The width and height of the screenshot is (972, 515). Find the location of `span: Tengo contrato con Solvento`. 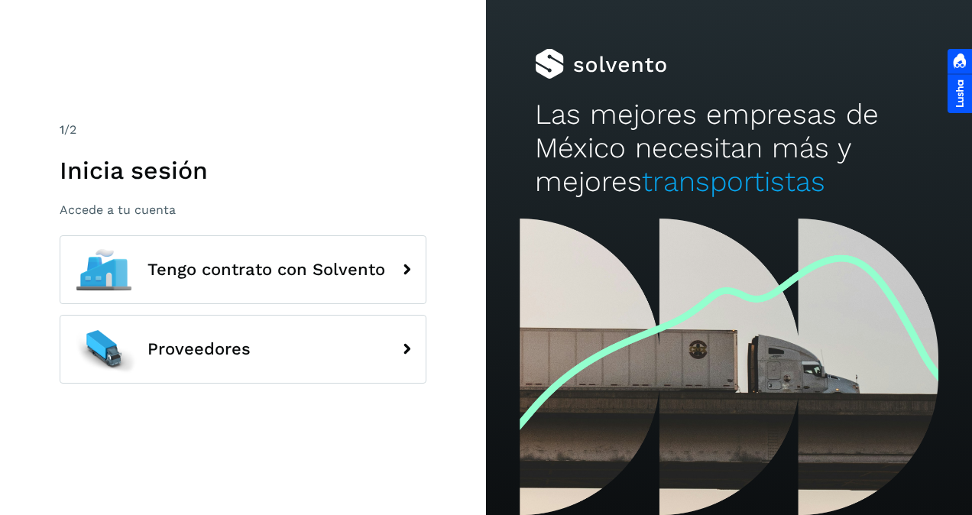

span: Tengo contrato con Solvento is located at coordinates (266, 270).